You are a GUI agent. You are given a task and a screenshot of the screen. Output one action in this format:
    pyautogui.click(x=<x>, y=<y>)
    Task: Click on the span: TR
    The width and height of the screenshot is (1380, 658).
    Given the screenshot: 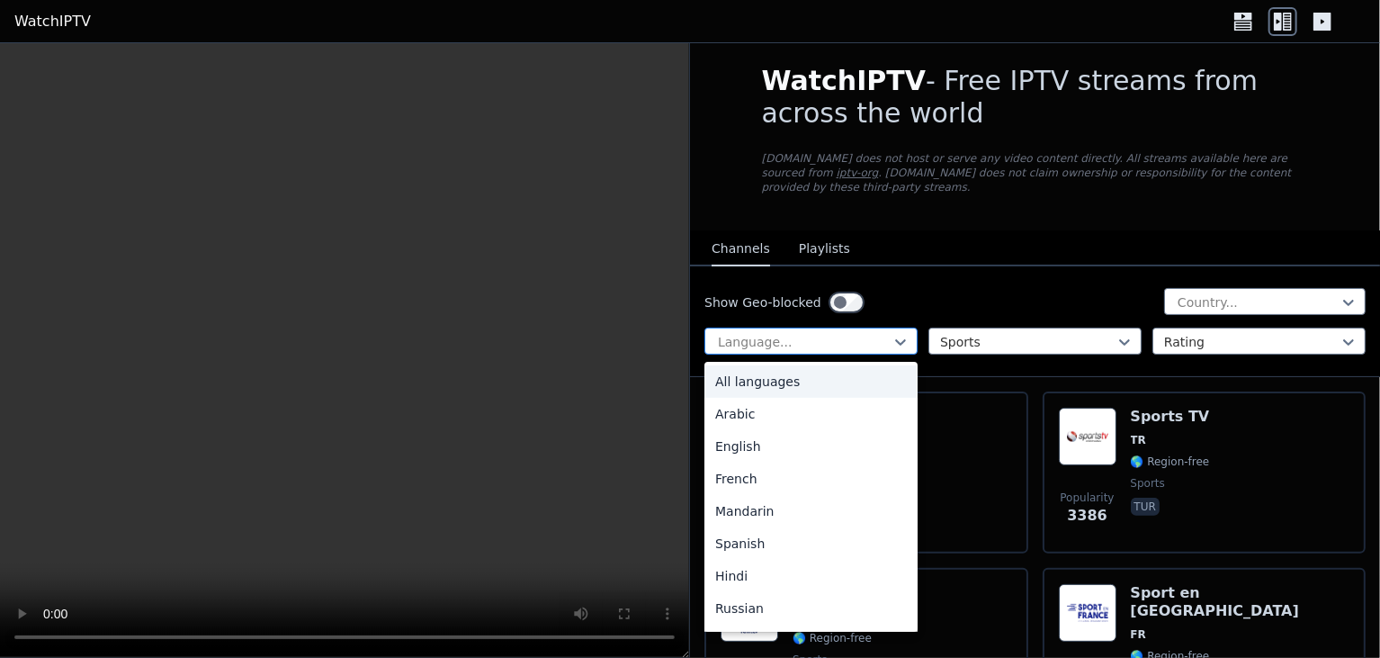 What is the action you would take?
    pyautogui.click(x=1138, y=440)
    